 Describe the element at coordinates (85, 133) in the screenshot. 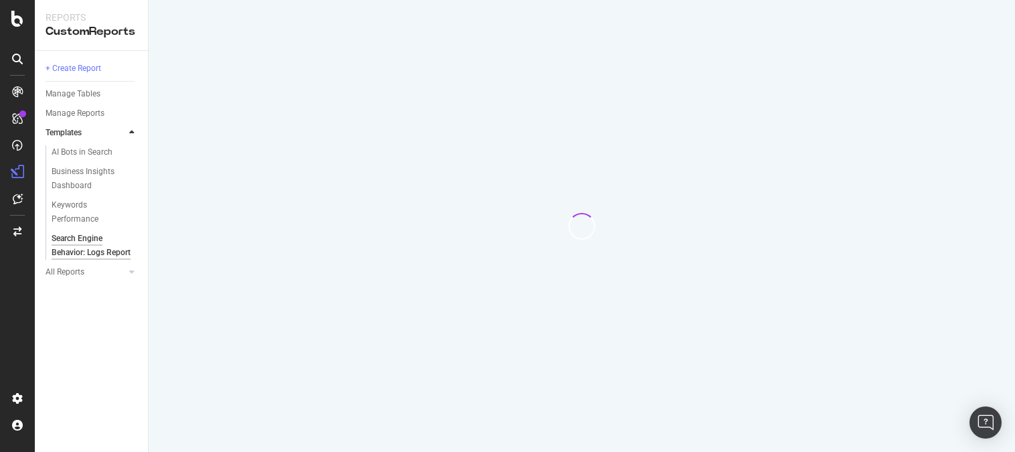

I see `a: Templates` at that location.